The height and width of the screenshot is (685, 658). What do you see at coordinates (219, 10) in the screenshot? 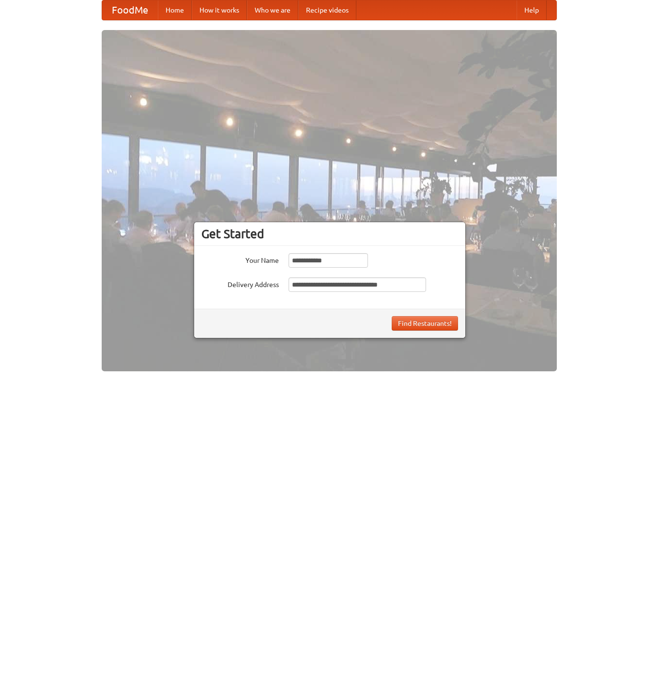
I see `a: How it works` at bounding box center [219, 10].